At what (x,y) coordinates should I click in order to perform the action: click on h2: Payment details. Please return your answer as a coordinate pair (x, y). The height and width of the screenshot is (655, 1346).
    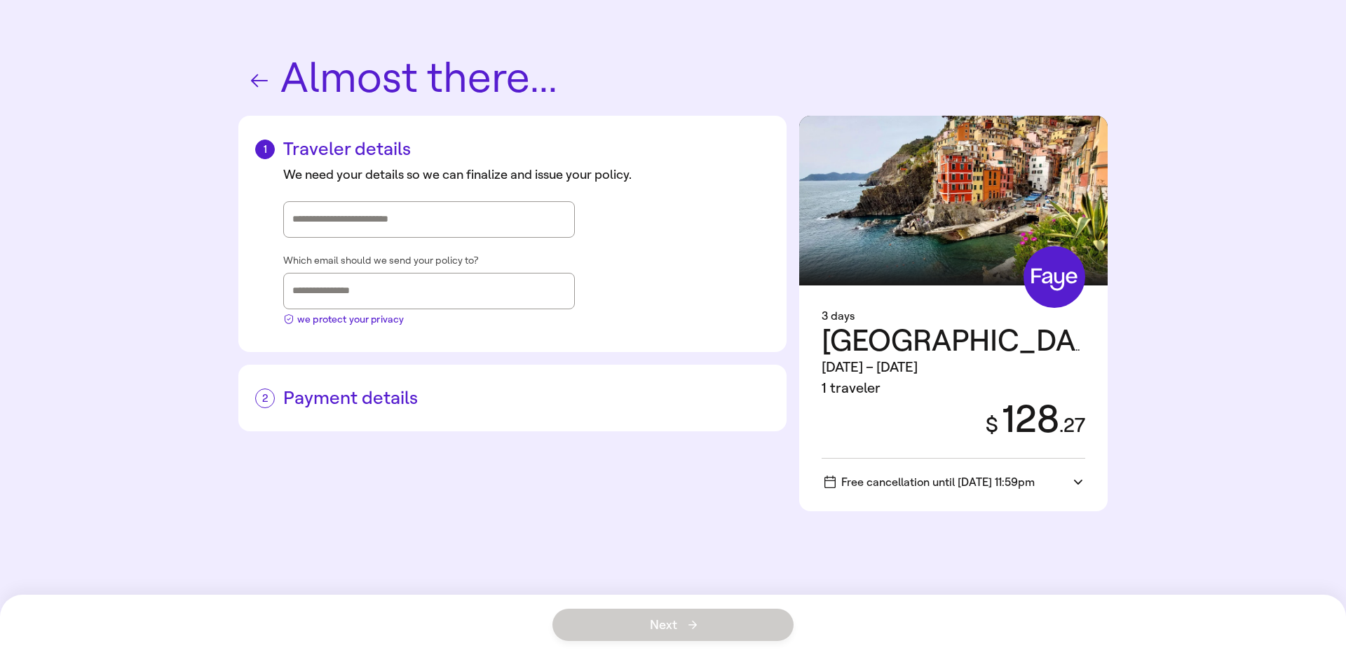
    Looking at the image, I should click on (512, 397).